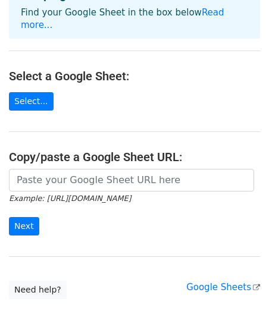 This screenshot has height=333, width=269. I want to click on a: Google Sheets, so click(223, 287).